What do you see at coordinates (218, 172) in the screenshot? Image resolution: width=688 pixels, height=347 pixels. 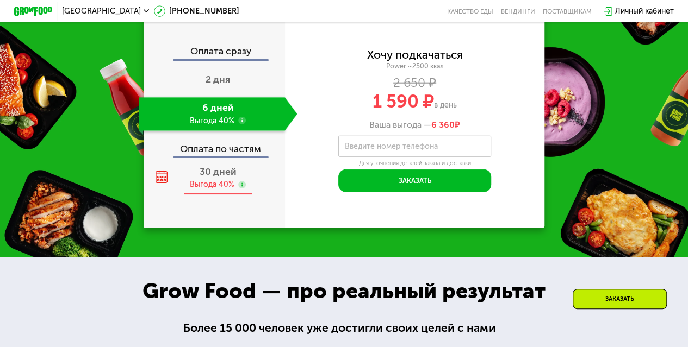 I see `span: 30 дней` at bounding box center [218, 172].